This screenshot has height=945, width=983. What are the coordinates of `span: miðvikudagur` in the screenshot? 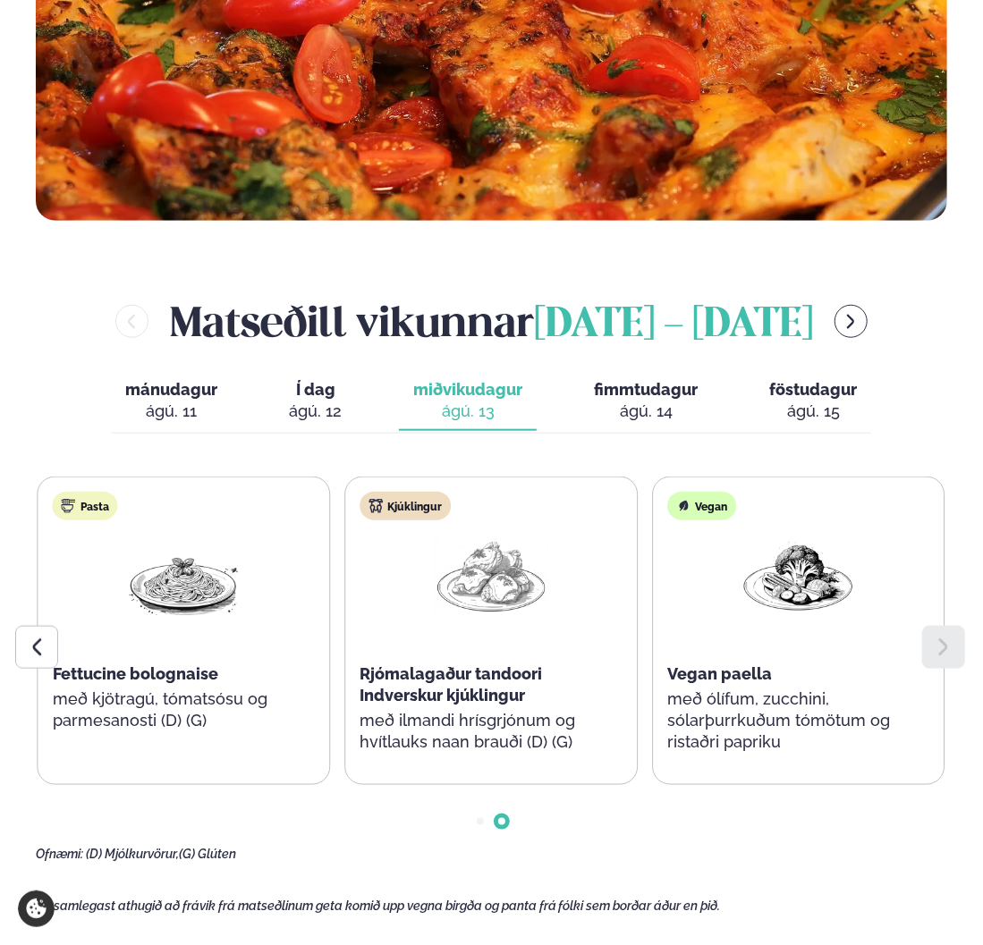 It's located at (468, 389).